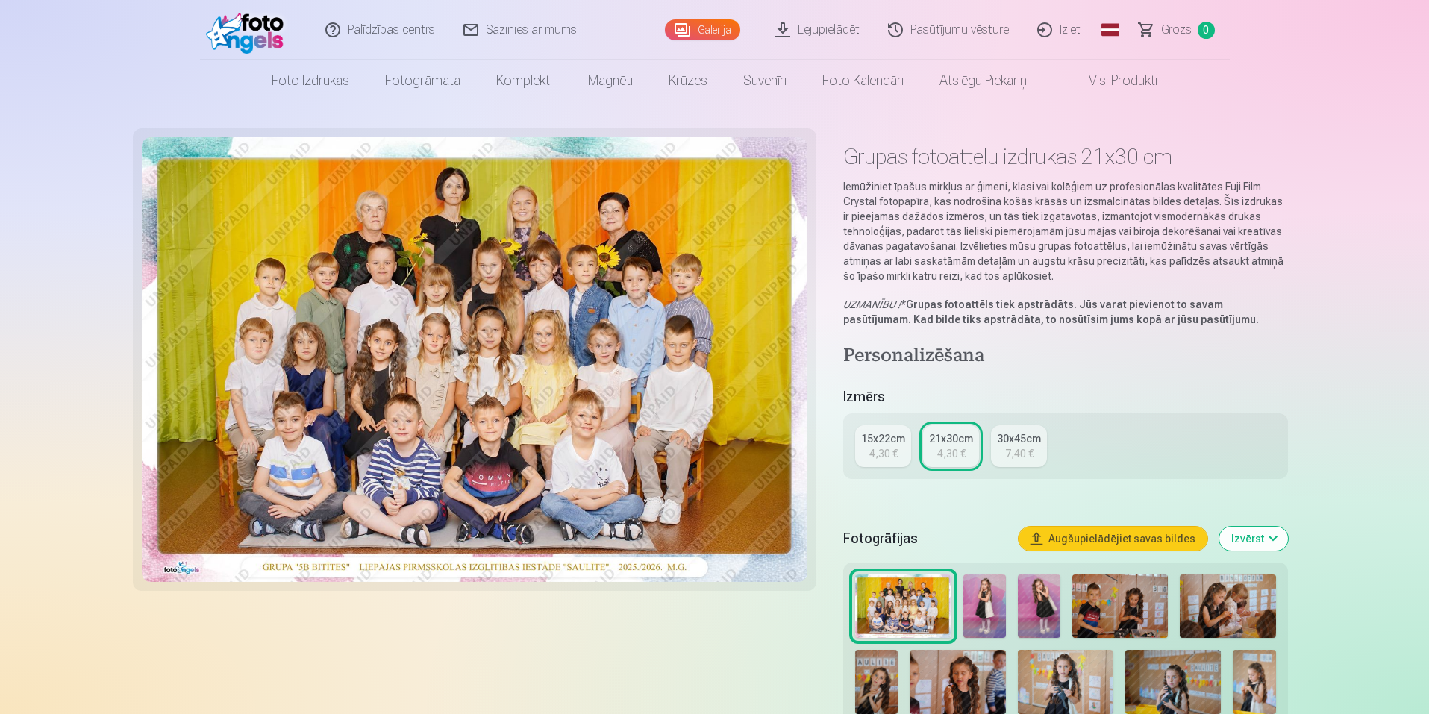  What do you see at coordinates (524, 81) in the screenshot?
I see `a: Komplekti` at bounding box center [524, 81].